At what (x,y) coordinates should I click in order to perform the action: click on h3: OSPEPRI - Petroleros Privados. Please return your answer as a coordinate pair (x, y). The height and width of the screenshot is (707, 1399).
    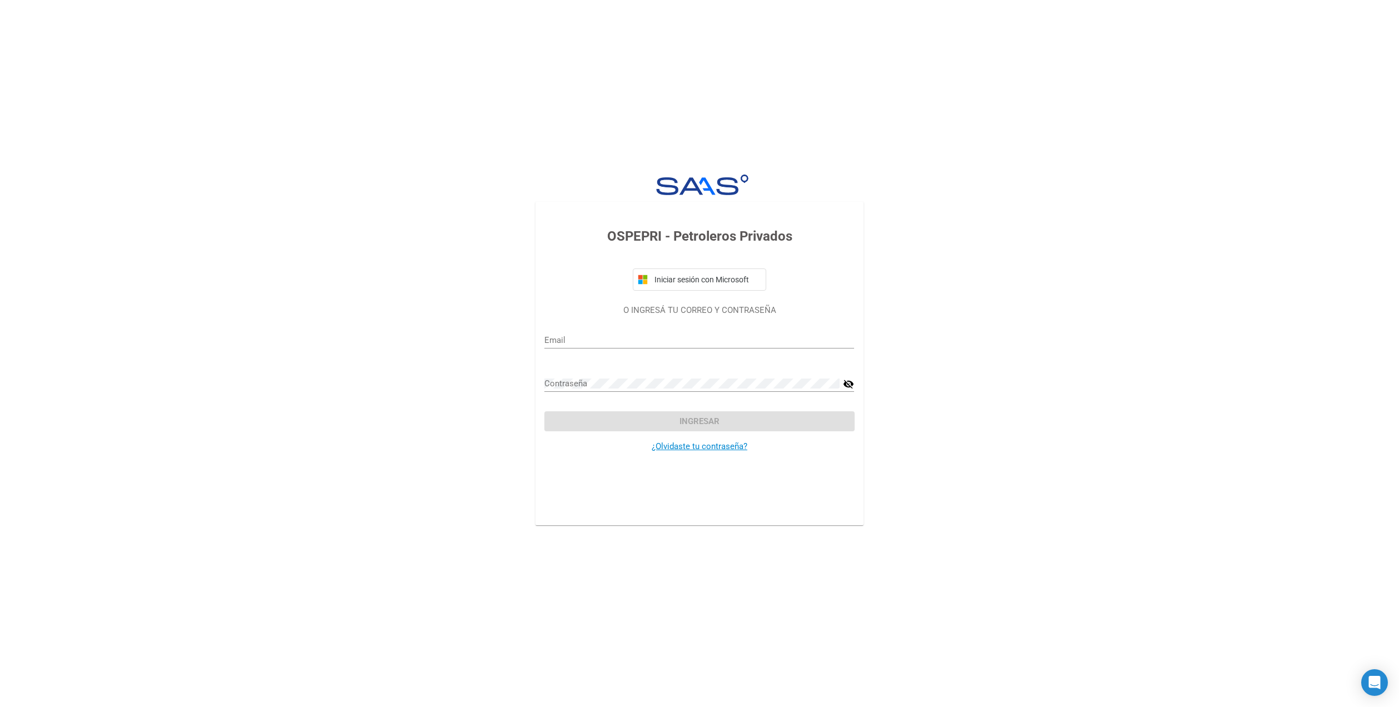
    Looking at the image, I should click on (699, 236).